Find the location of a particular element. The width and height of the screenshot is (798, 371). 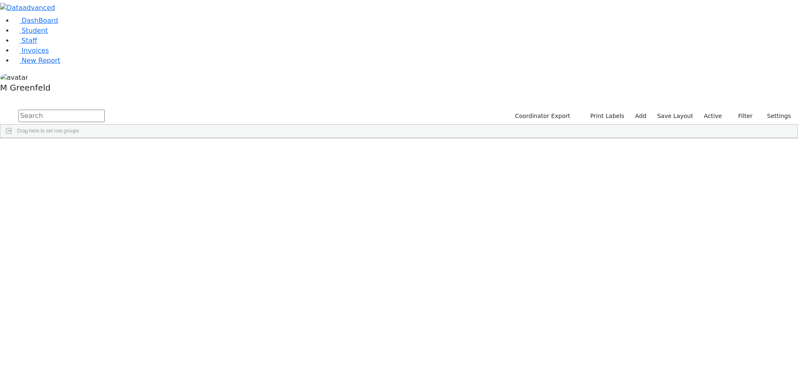

span: Drag here to set row groups is located at coordinates (48, 131).